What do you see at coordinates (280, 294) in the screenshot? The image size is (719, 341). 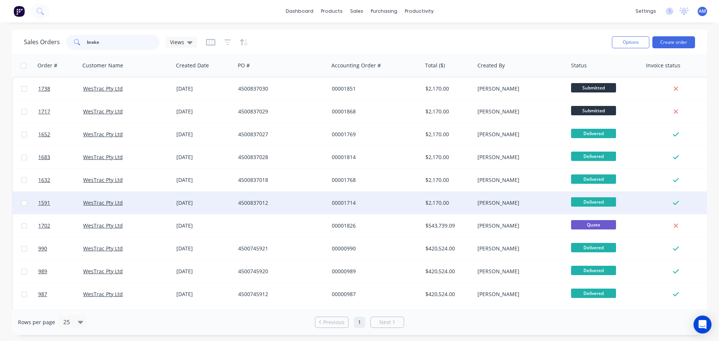 I see `div: 4500745912` at bounding box center [280, 294].